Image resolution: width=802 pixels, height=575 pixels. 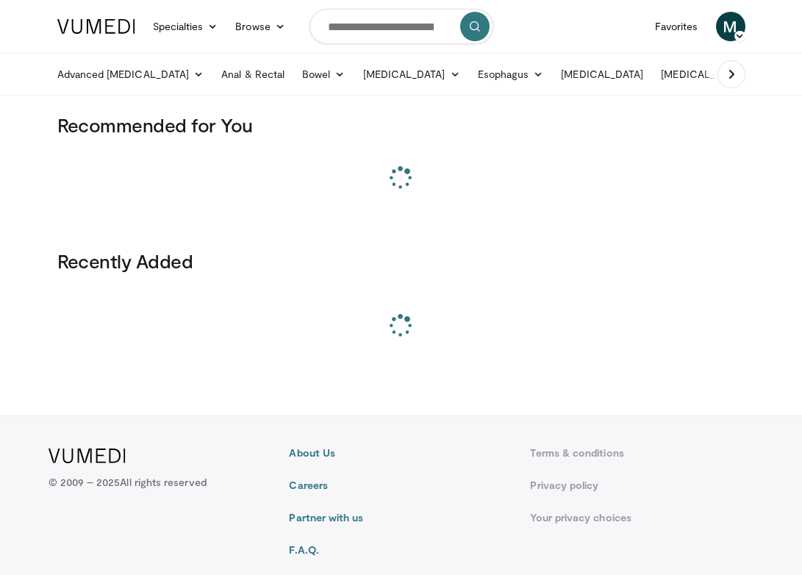 I want to click on span: M, so click(x=731, y=26).